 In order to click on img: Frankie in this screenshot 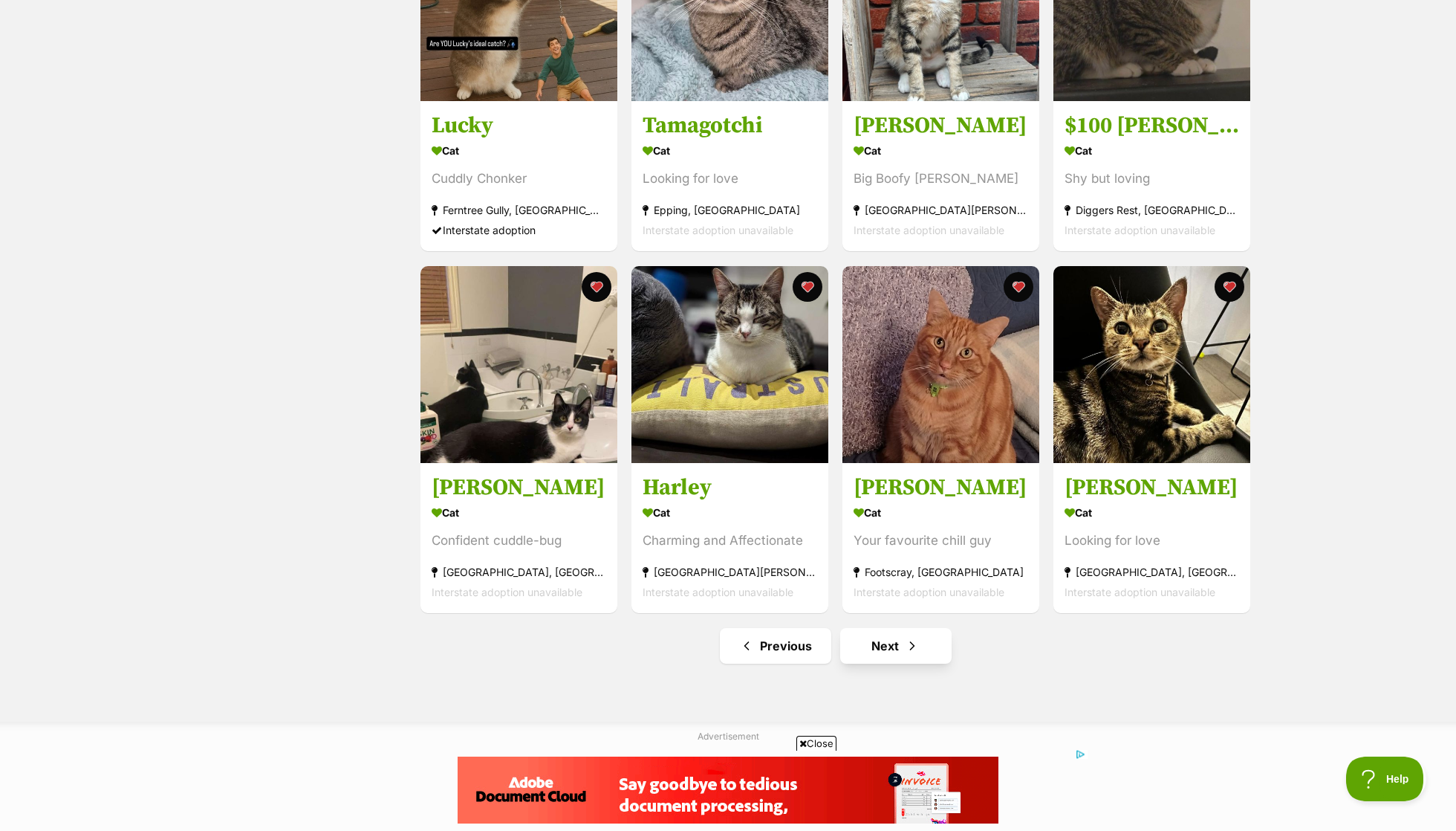, I will do `click(941, 365)`.